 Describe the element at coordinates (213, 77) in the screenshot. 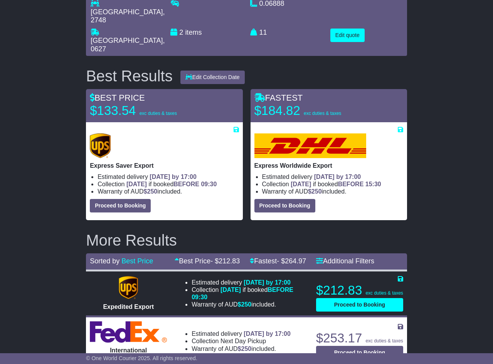

I see `button: Edit Collection Date` at that location.